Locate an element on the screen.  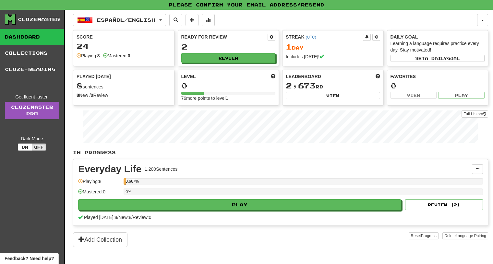
span: Español / English is located at coordinates (126, 20).